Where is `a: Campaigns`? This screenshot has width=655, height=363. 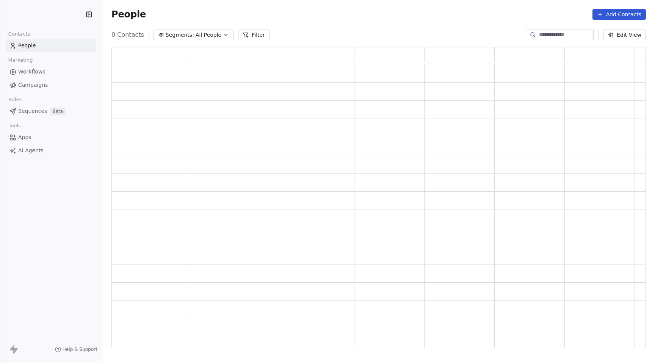
a: Campaigns is located at coordinates (51, 85).